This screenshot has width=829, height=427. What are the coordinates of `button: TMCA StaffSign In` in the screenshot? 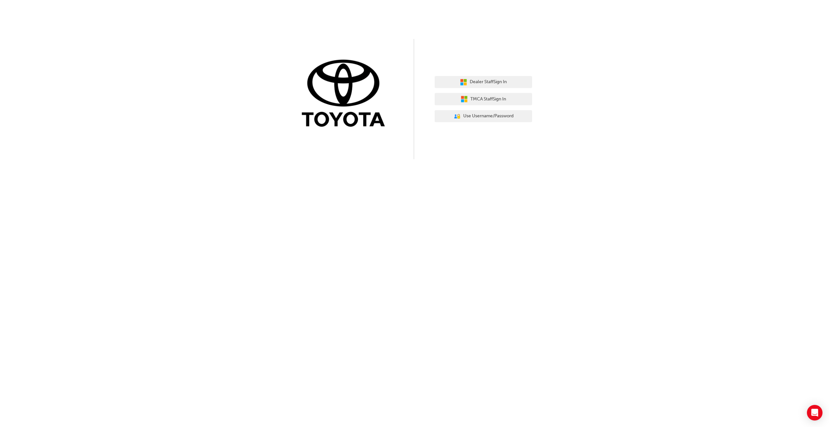 It's located at (483, 99).